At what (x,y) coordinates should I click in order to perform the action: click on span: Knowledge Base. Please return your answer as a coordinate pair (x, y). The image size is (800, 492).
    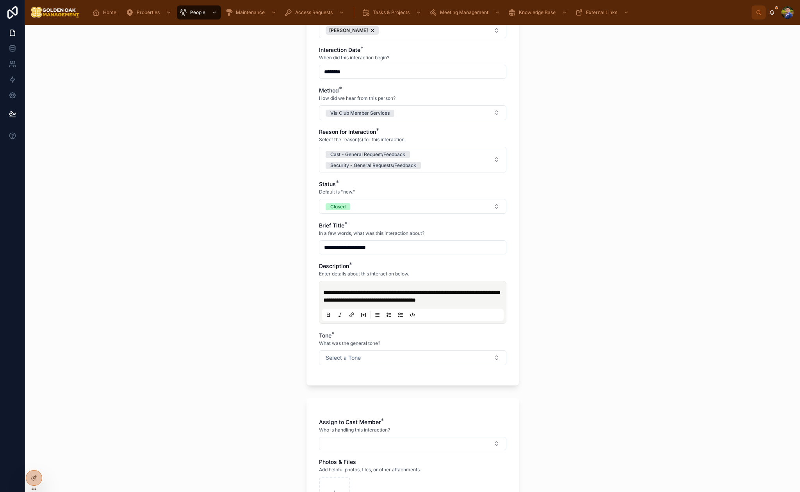
    Looking at the image, I should click on (537, 12).